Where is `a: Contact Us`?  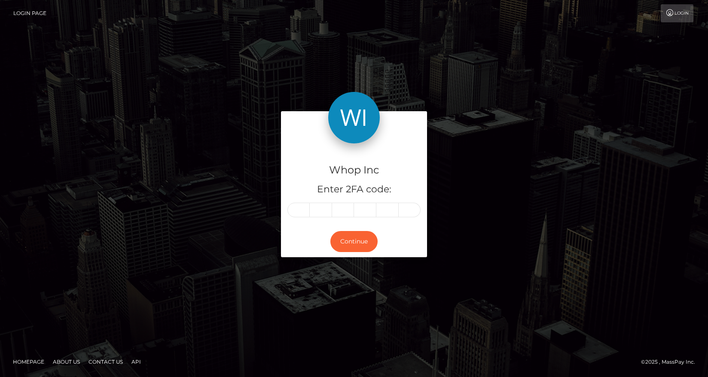 a: Contact Us is located at coordinates (106, 362).